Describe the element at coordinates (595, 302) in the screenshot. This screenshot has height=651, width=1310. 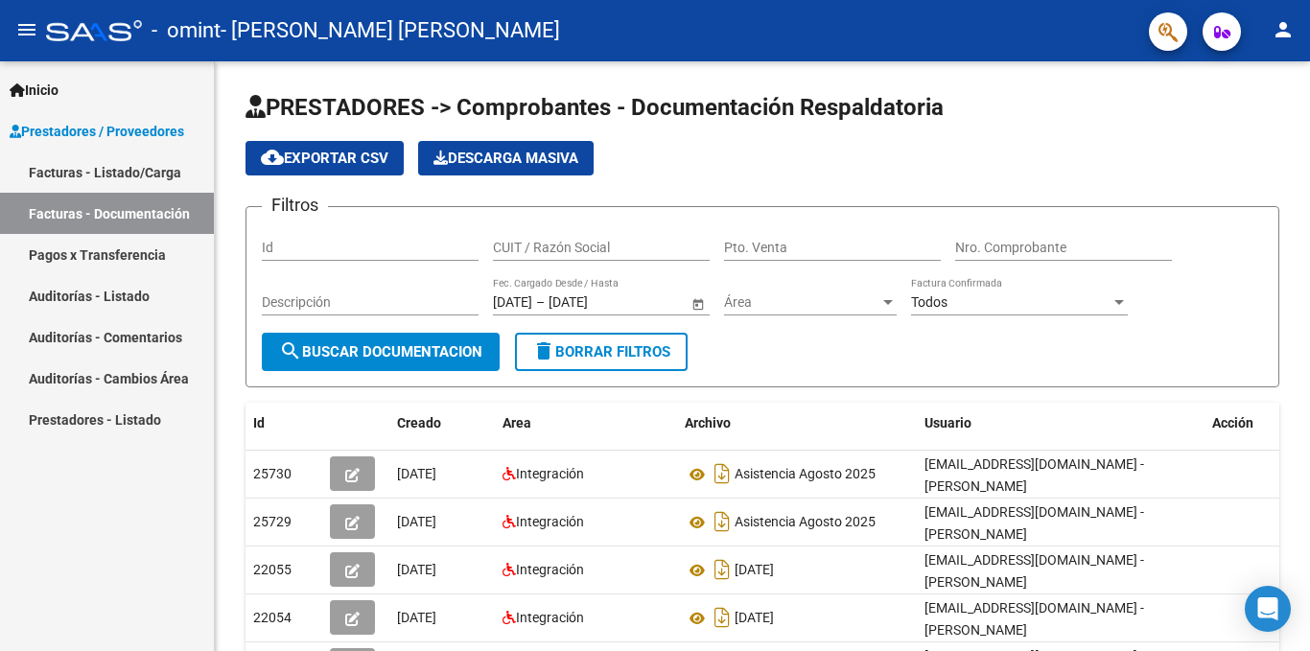
I see `input: Fecha fin` at that location.